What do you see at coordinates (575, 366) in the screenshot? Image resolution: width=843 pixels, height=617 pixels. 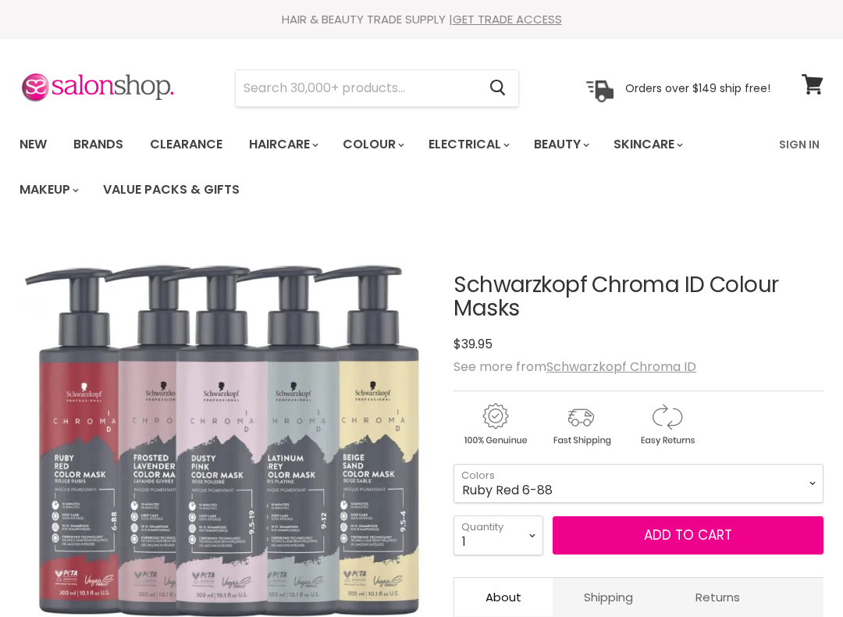 I see `span: See more from` at bounding box center [575, 366].